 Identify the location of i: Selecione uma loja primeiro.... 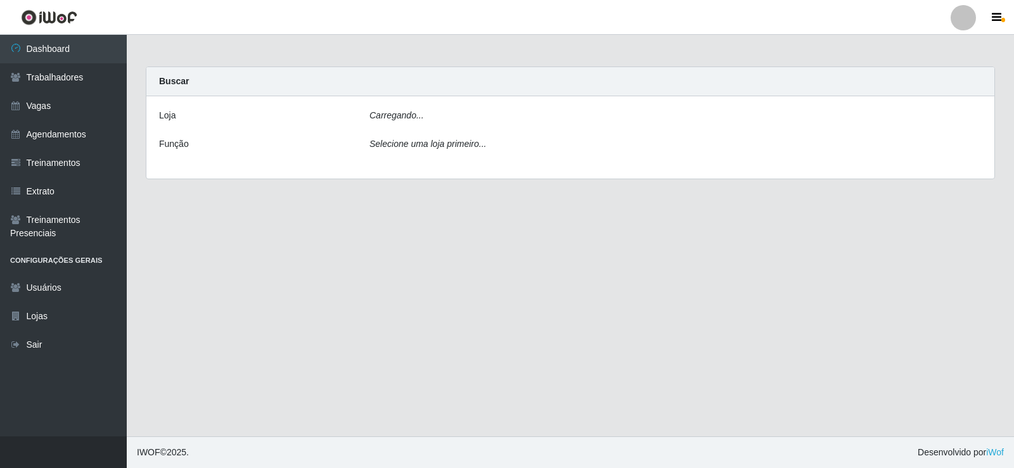
(428, 144).